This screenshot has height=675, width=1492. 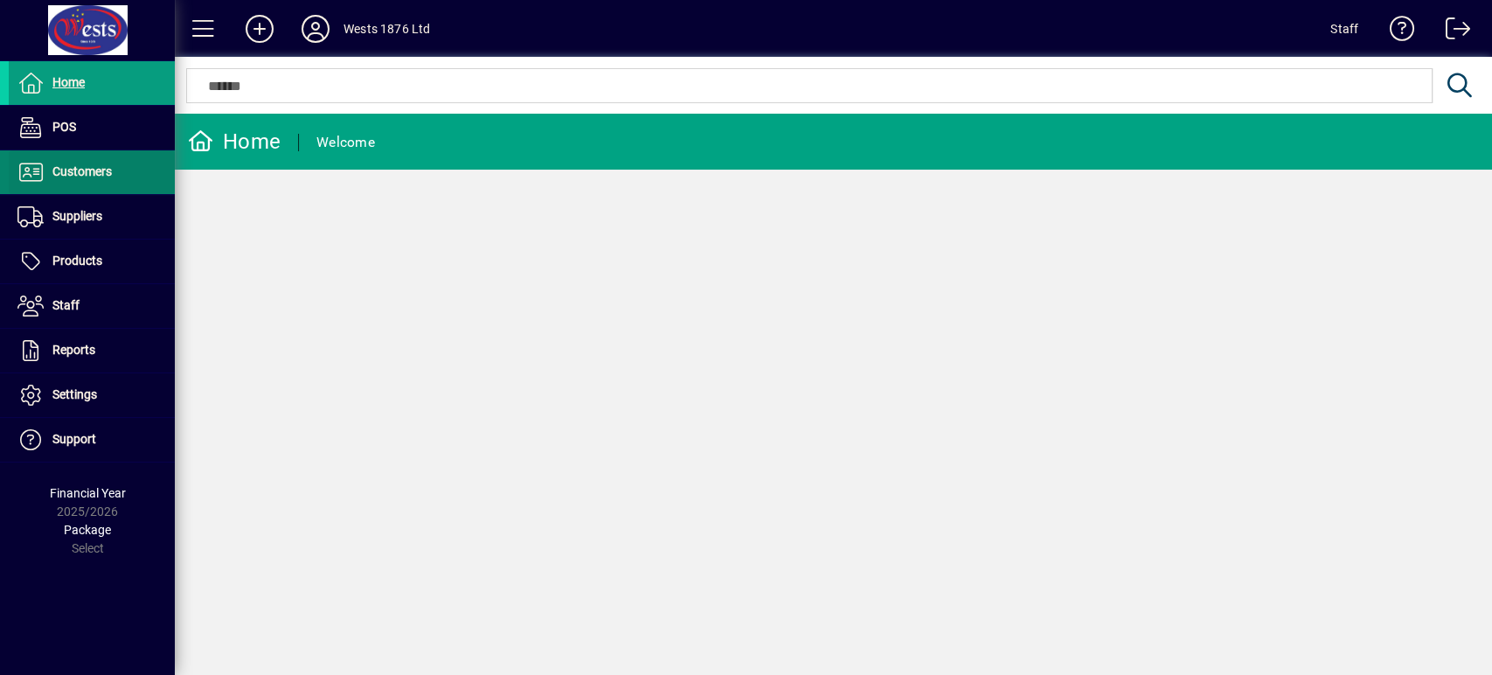 What do you see at coordinates (87, 530) in the screenshot?
I see `span: Package` at bounding box center [87, 530].